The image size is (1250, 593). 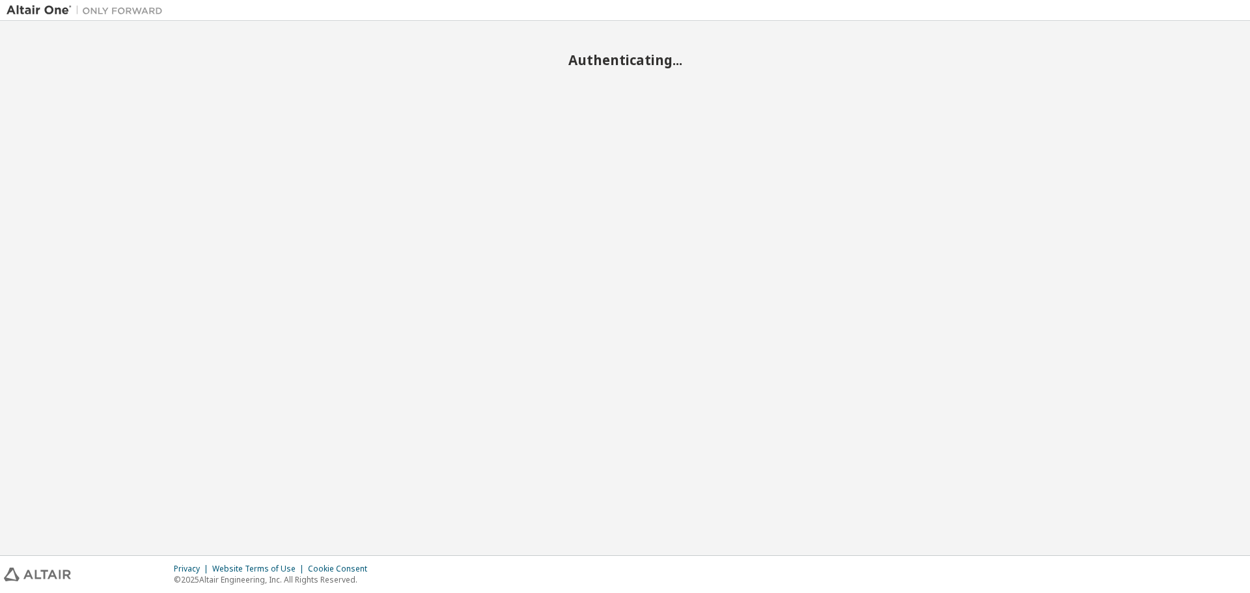 I want to click on div: Website Terms of Use, so click(x=260, y=569).